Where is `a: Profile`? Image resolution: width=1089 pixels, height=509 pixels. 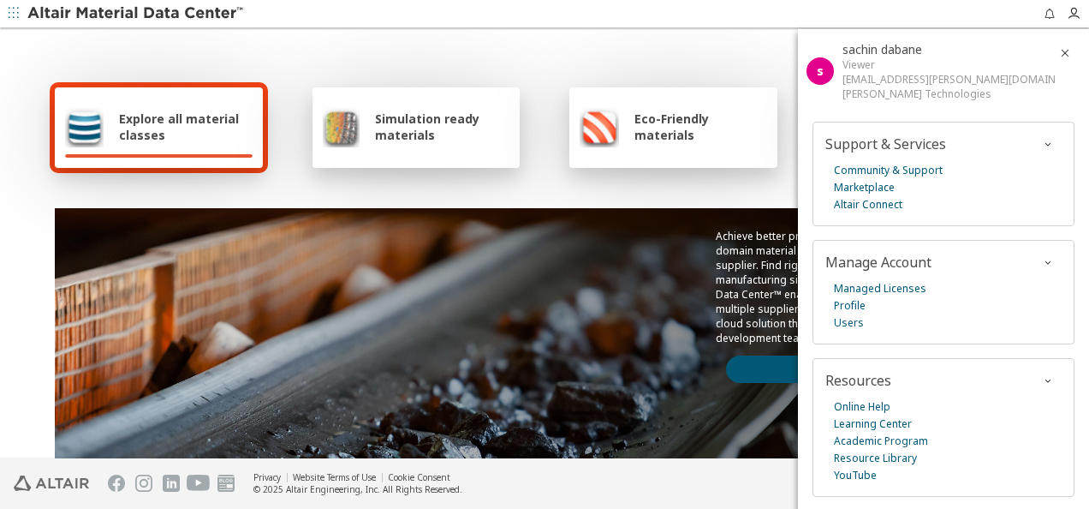
a: Profile is located at coordinates (850, 306).